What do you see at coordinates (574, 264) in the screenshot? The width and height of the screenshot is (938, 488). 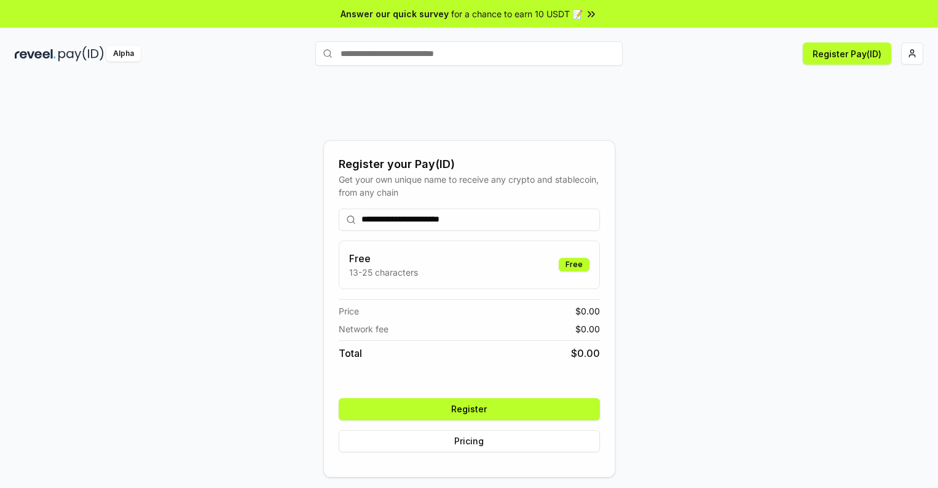 I see `div: Free` at bounding box center [574, 264].